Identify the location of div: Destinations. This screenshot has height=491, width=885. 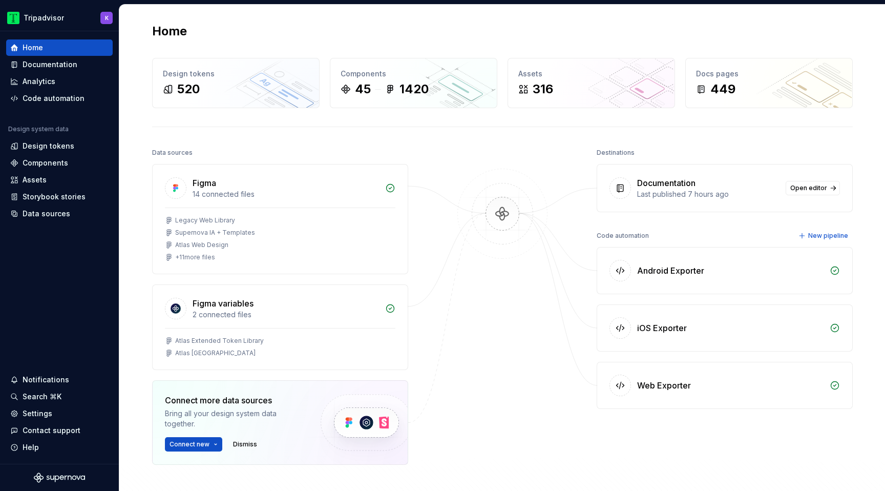
(616, 153).